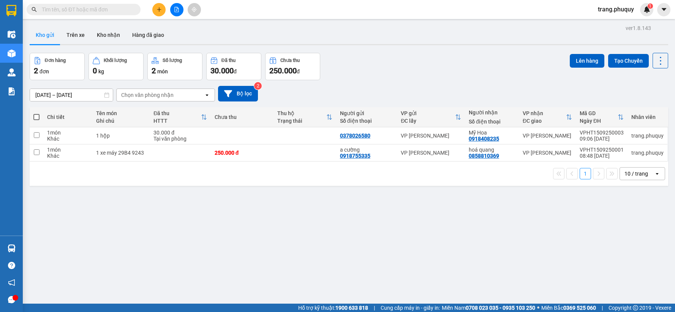 This screenshot has width=675, height=312. I want to click on button: Chưa thu250.000đ, so click(293, 66).